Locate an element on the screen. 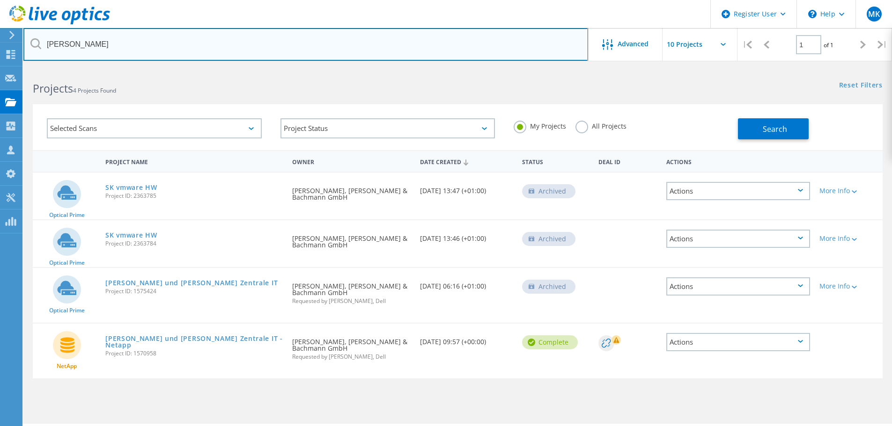  span: Project ID: 2363784 is located at coordinates (194, 244).